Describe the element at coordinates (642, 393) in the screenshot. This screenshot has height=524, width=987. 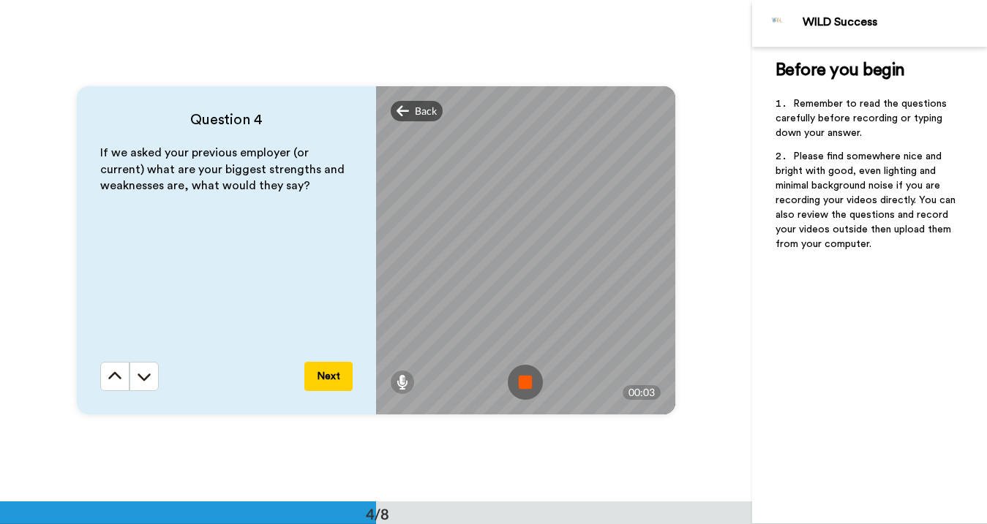
I see `div: 00:03` at that location.